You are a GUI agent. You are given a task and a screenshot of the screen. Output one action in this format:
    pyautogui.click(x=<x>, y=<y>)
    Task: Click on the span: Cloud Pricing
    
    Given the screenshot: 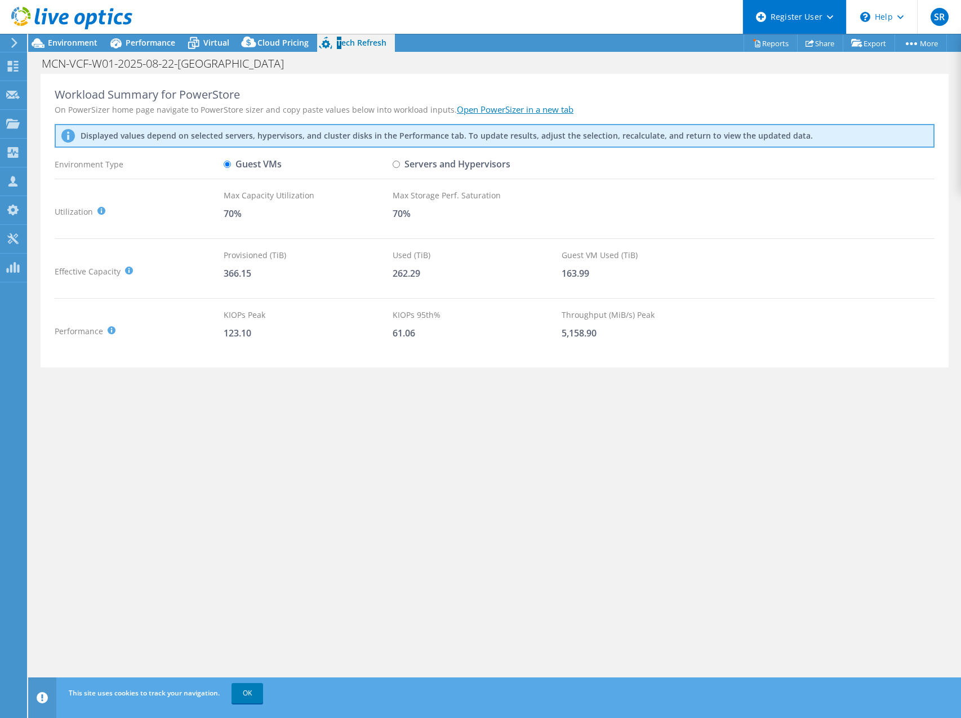 What is the action you would take?
    pyautogui.click(x=283, y=42)
    